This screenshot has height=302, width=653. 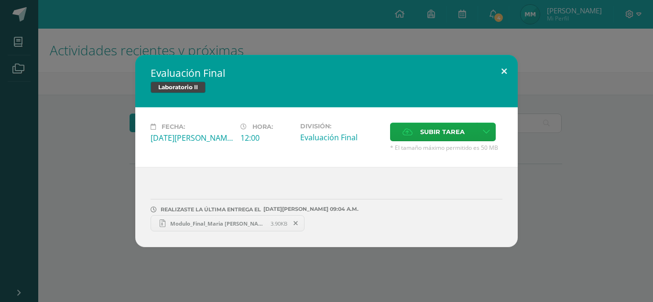 I want to click on span: Fecha:, so click(x=173, y=127).